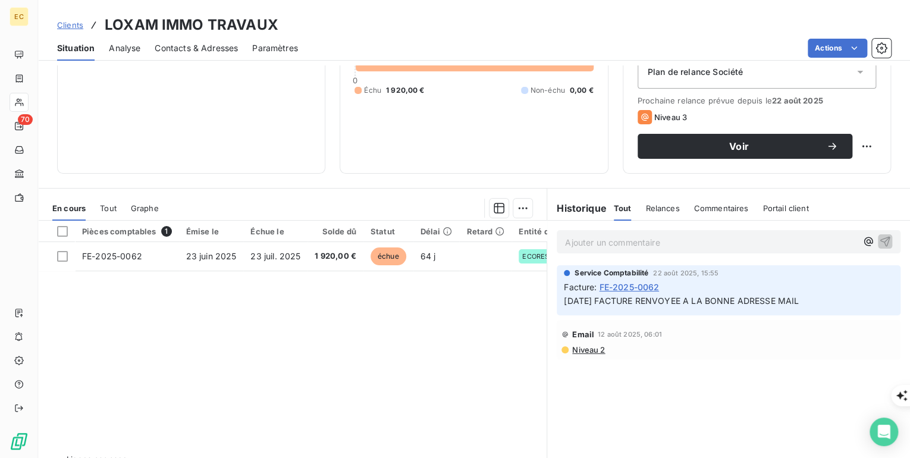 This screenshot has height=458, width=910. I want to click on div: Délai, so click(437, 231).